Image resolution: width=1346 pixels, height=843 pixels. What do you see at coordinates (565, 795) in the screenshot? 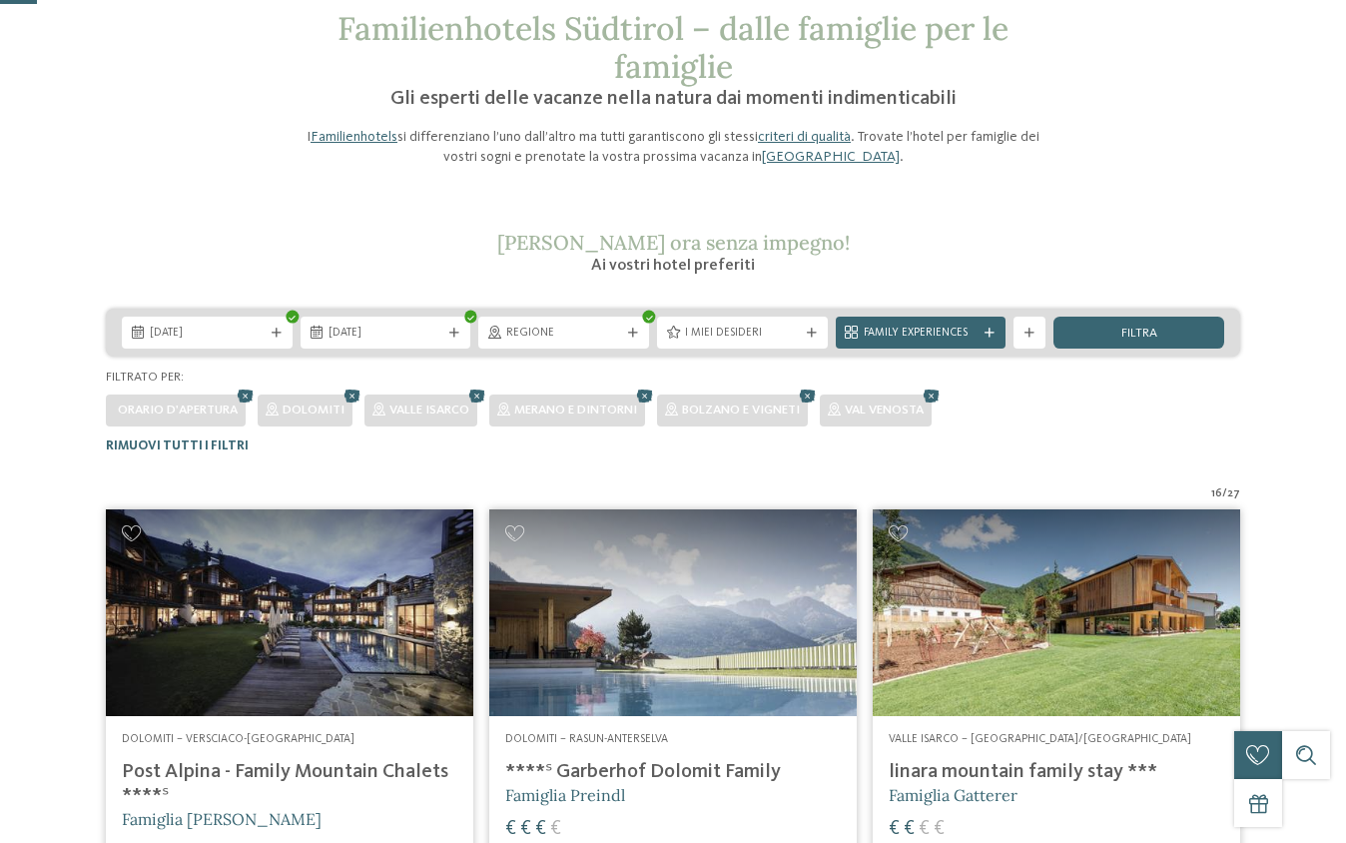
I see `span: Famiglia Preindl` at bounding box center [565, 795].